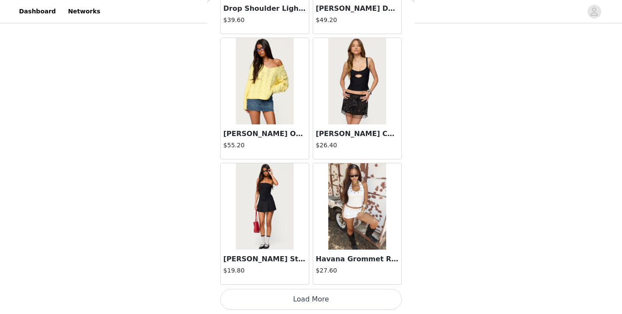  I want to click on h4: $19.80, so click(265, 270).